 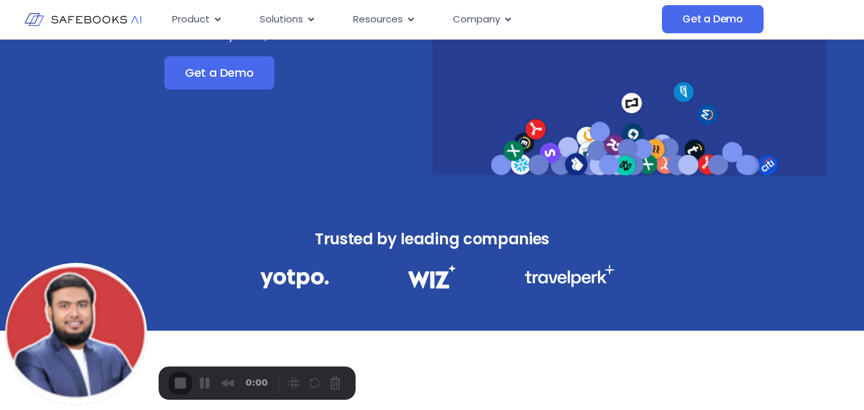 I want to click on div: Menu Toggle, so click(x=412, y=19).